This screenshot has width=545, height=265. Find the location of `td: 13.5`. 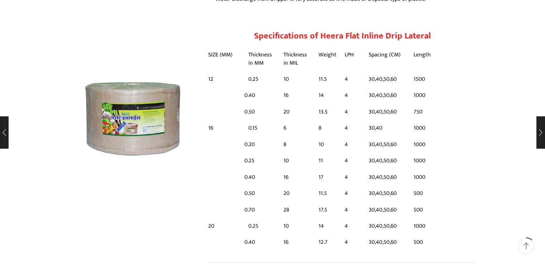

td: 13.5 is located at coordinates (328, 111).